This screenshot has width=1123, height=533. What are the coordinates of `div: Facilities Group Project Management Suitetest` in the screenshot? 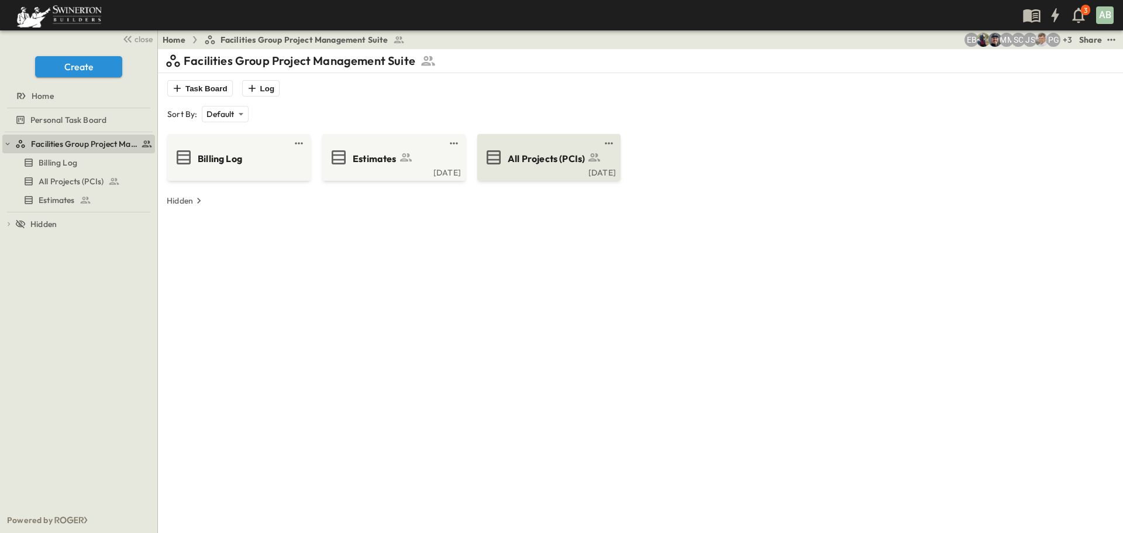 It's located at (78, 144).